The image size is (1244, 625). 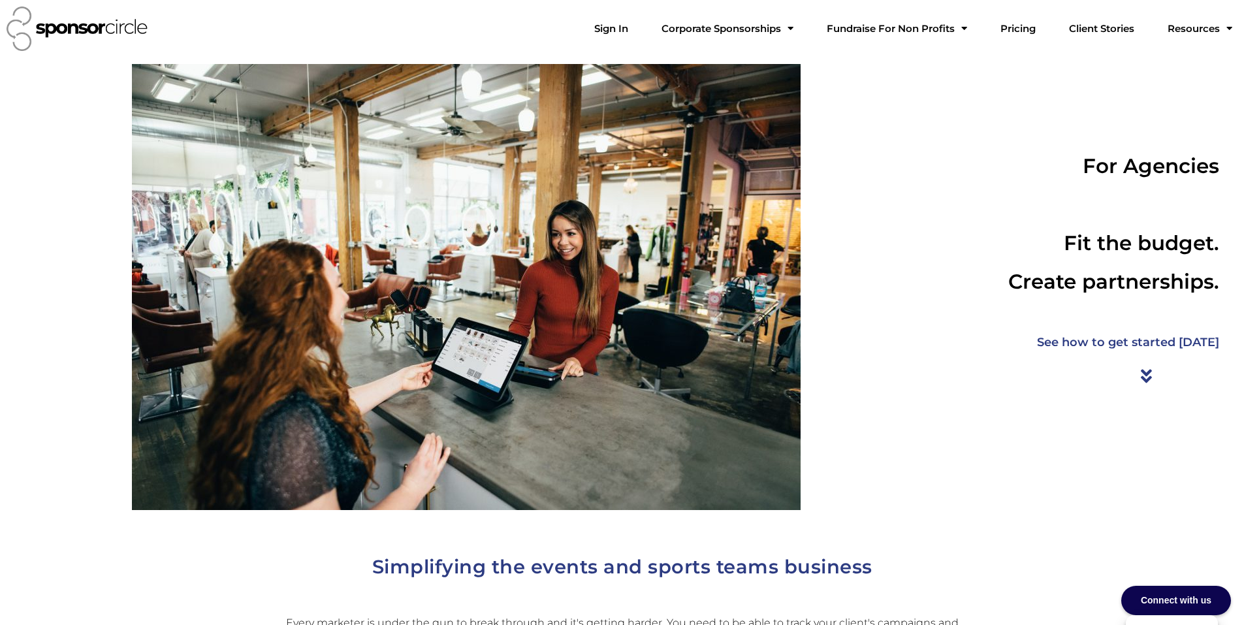 I want to click on a: Client Stories, so click(x=1102, y=29).